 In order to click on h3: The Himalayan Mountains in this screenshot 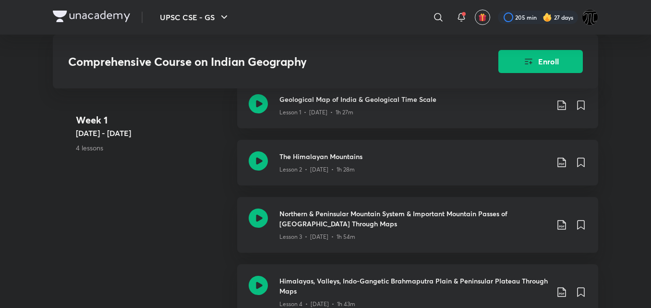, I will do `click(414, 156)`.